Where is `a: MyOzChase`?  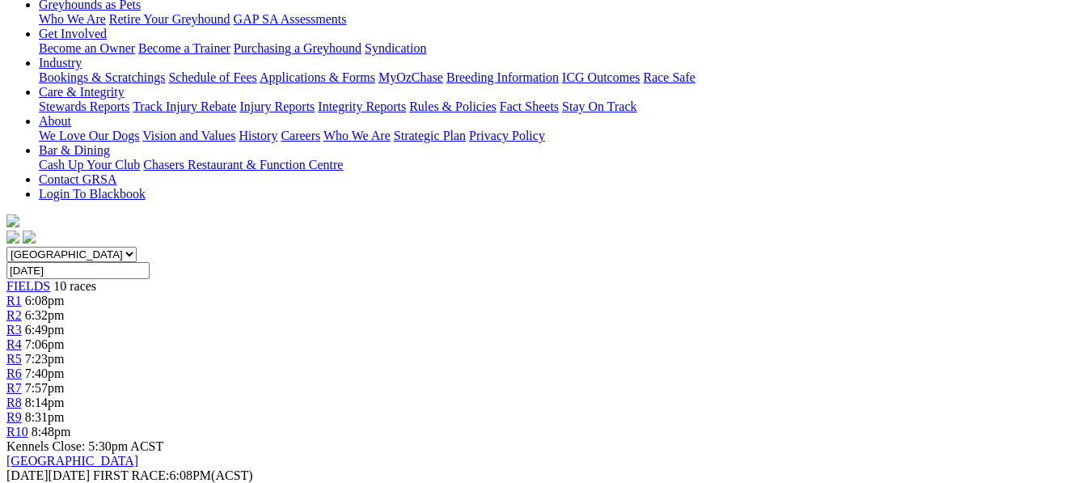 a: MyOzChase is located at coordinates (411, 77).